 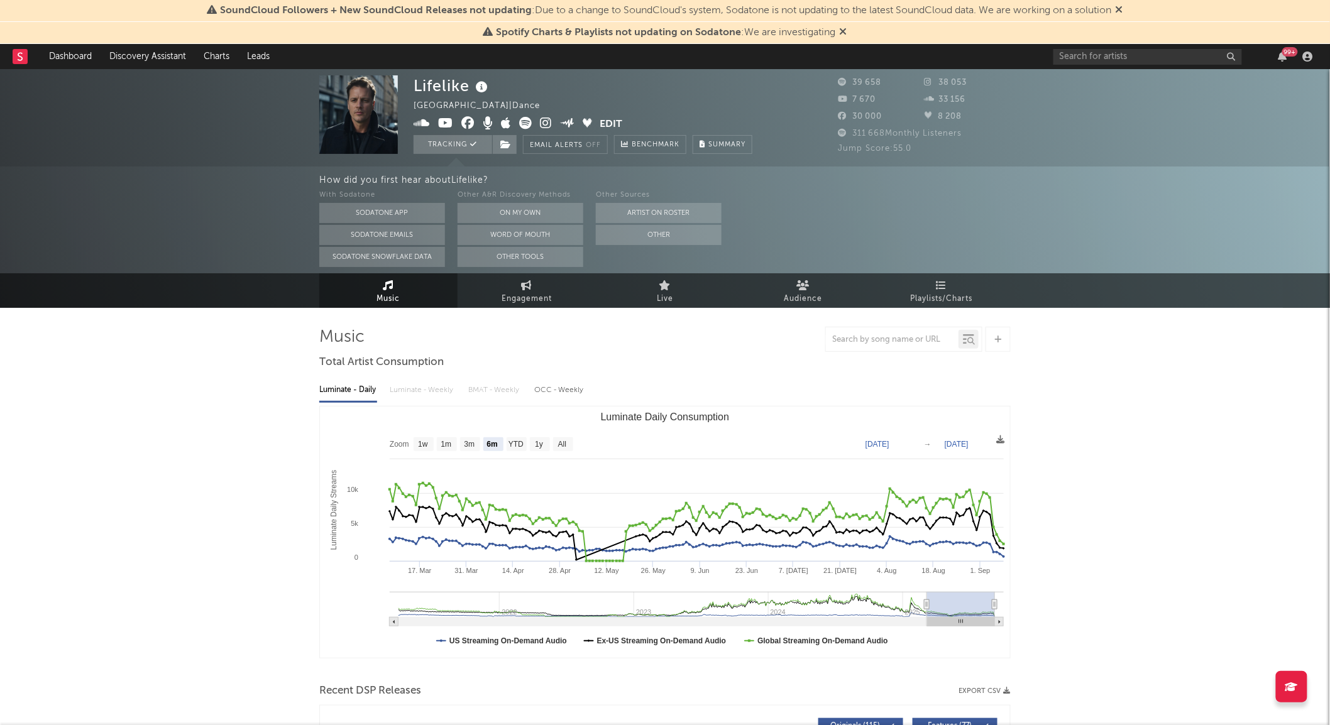 I want to click on button: Sodatone App, so click(x=382, y=213).